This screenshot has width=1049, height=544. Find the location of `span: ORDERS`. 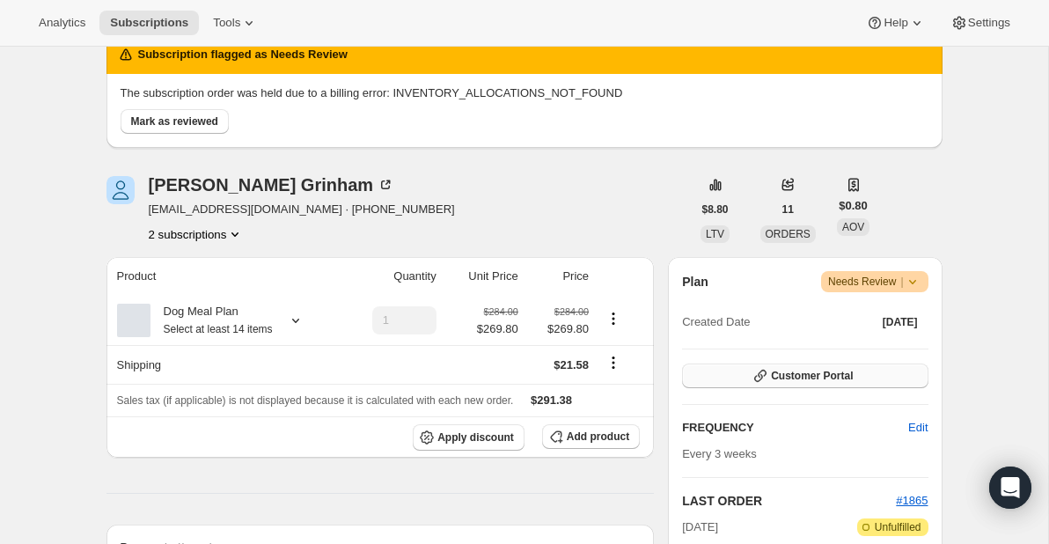

span: ORDERS is located at coordinates (788, 234).